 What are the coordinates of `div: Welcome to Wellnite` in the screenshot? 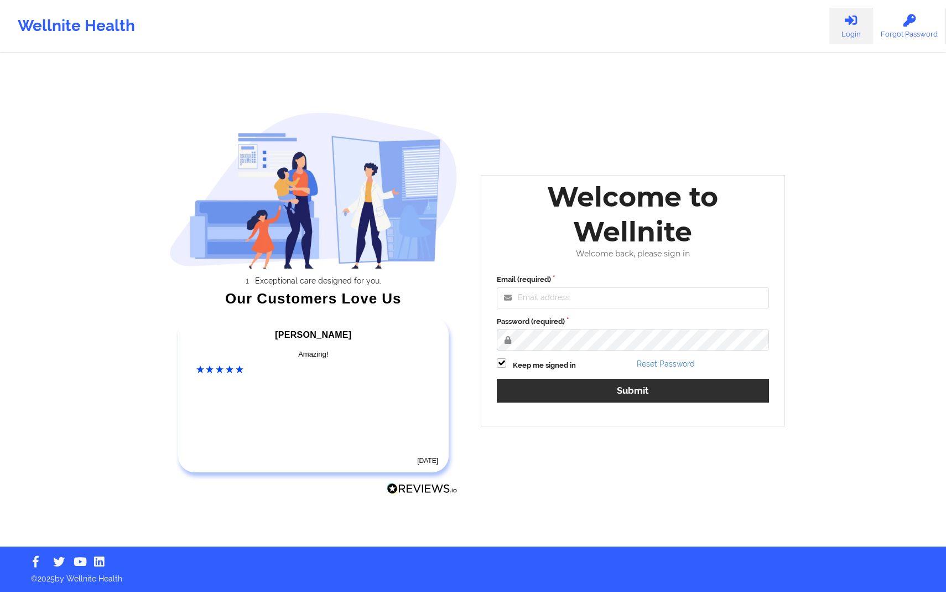 It's located at (633, 214).